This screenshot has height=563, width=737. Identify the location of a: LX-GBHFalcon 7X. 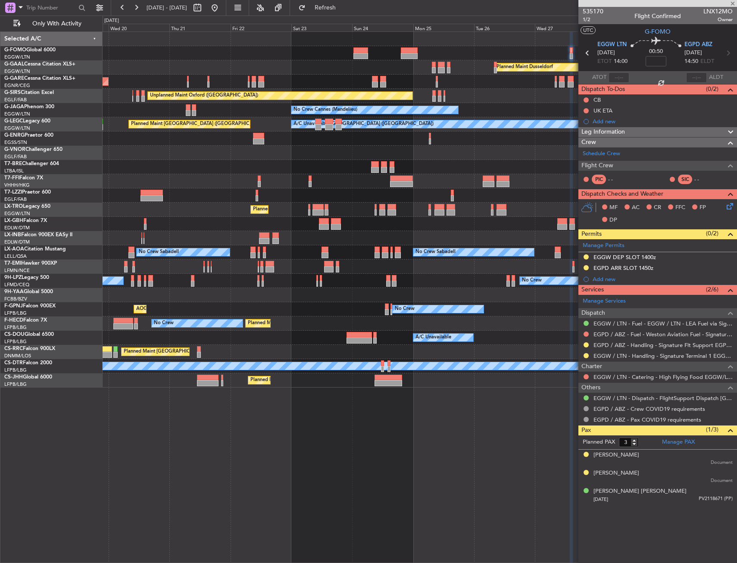
(25, 221).